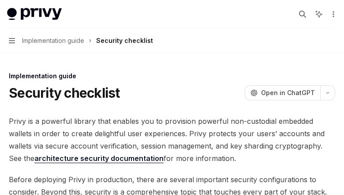 The height and width of the screenshot is (195, 344). I want to click on img: light logo, so click(34, 14).